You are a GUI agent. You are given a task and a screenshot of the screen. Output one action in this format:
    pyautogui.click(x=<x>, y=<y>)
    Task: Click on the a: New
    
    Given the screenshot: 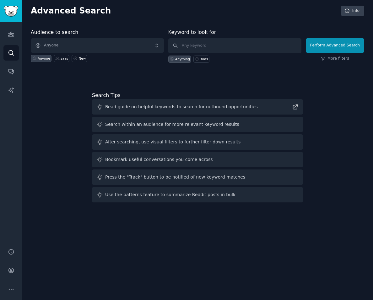 What is the action you would take?
    pyautogui.click(x=79, y=58)
    